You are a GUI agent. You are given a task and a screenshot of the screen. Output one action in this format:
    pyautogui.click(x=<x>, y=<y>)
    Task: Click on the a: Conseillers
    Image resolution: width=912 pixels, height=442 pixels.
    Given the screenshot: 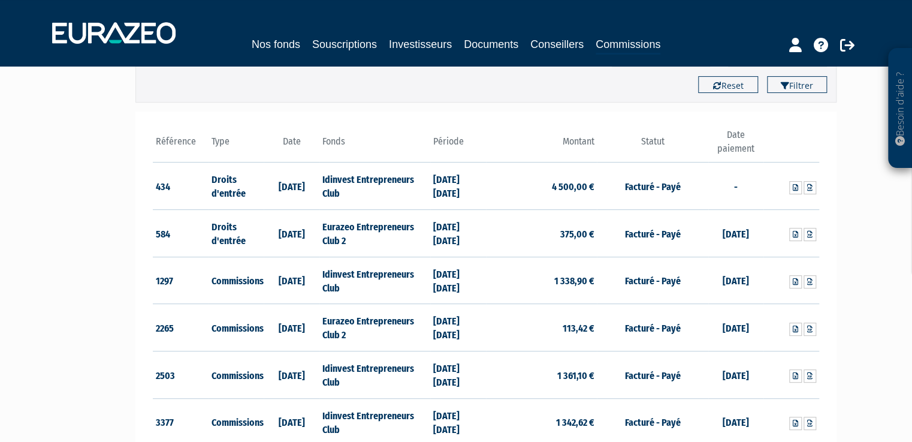 What is the action you would take?
    pyautogui.click(x=557, y=44)
    